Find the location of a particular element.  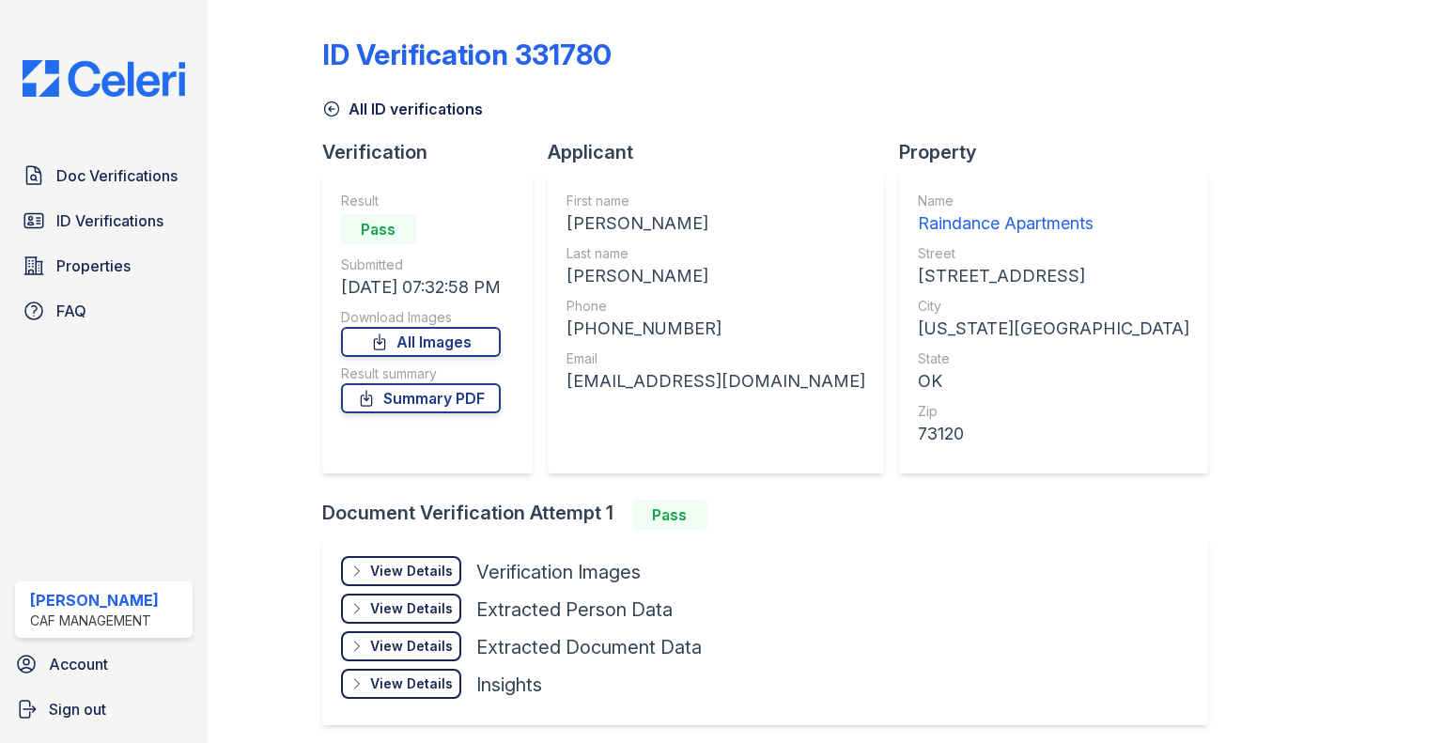

div: Extracted Person Data is located at coordinates (574, 610).